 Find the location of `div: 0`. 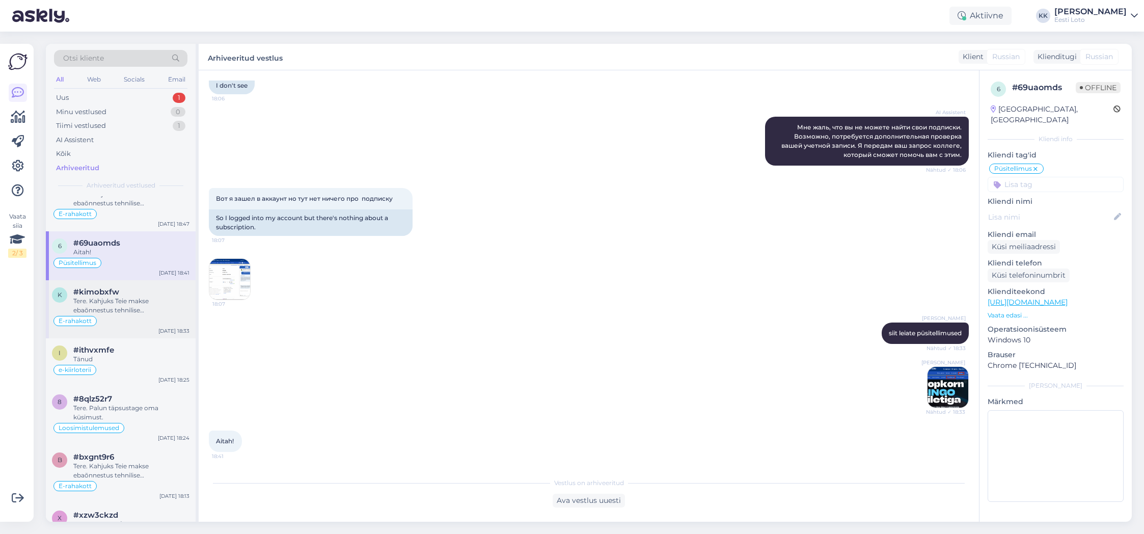

div: 0 is located at coordinates (178, 112).